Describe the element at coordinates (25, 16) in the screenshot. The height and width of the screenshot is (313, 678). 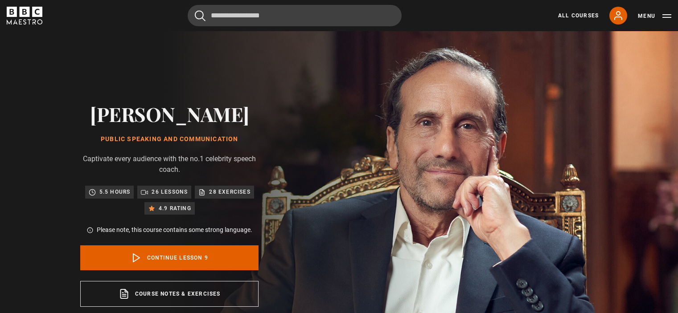
I see `svg: BBC Maestro` at that location.